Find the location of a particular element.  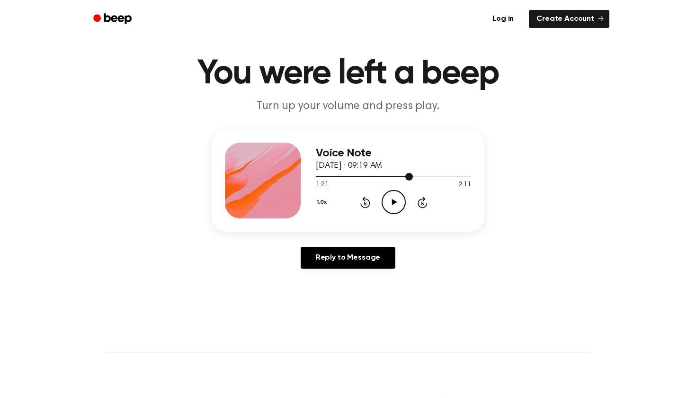

a: Create Account is located at coordinates (569, 19).